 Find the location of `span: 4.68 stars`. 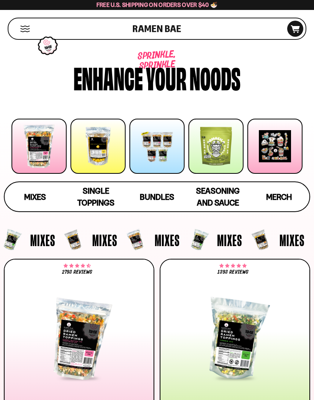

span: 4.68 stars is located at coordinates (77, 266).